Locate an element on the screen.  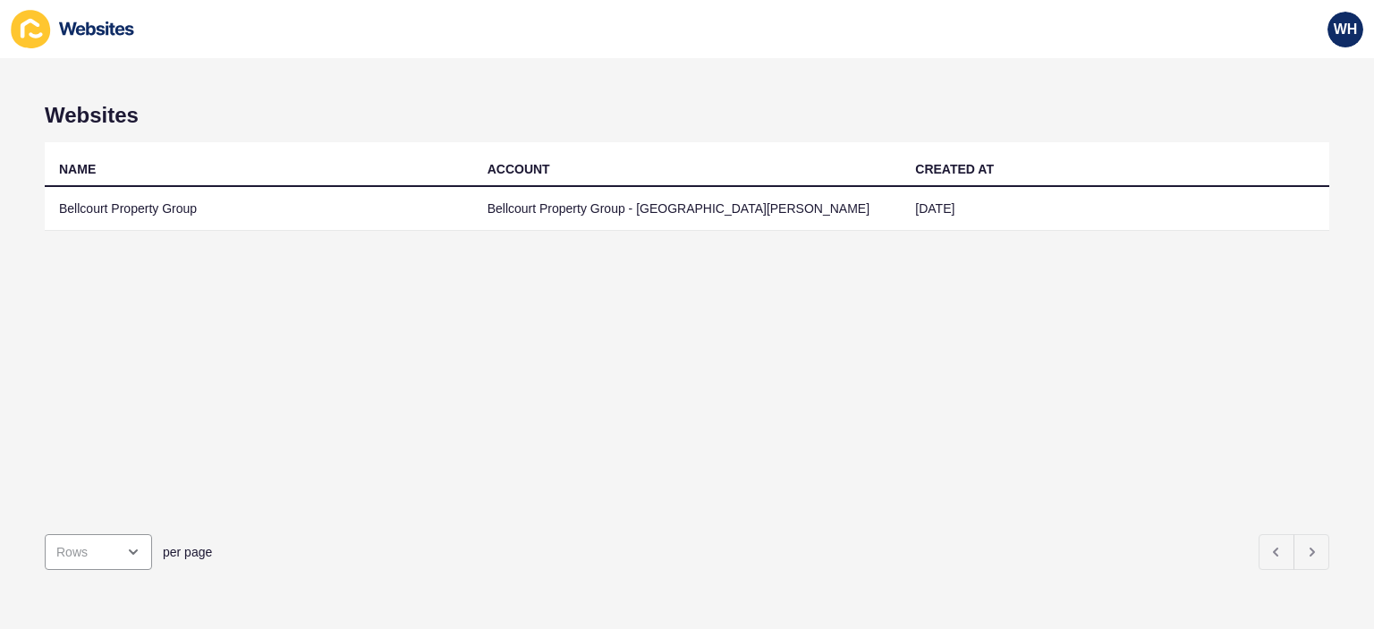
div: open menu is located at coordinates (98, 552).